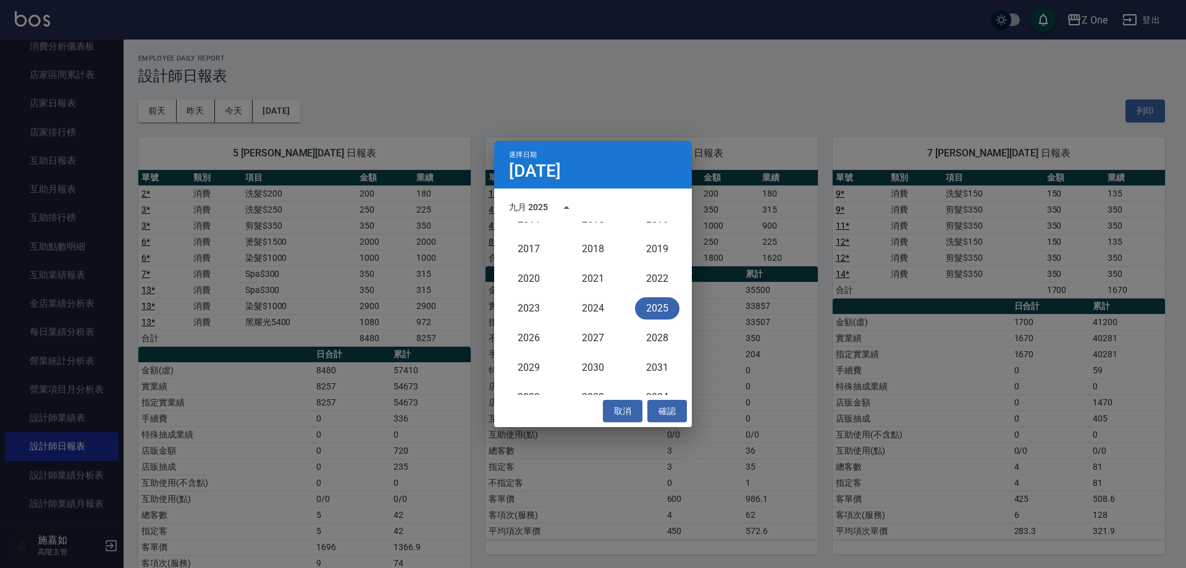 This screenshot has height=568, width=1186. Describe the element at coordinates (657, 308) in the screenshot. I see `button: 2025` at that location.